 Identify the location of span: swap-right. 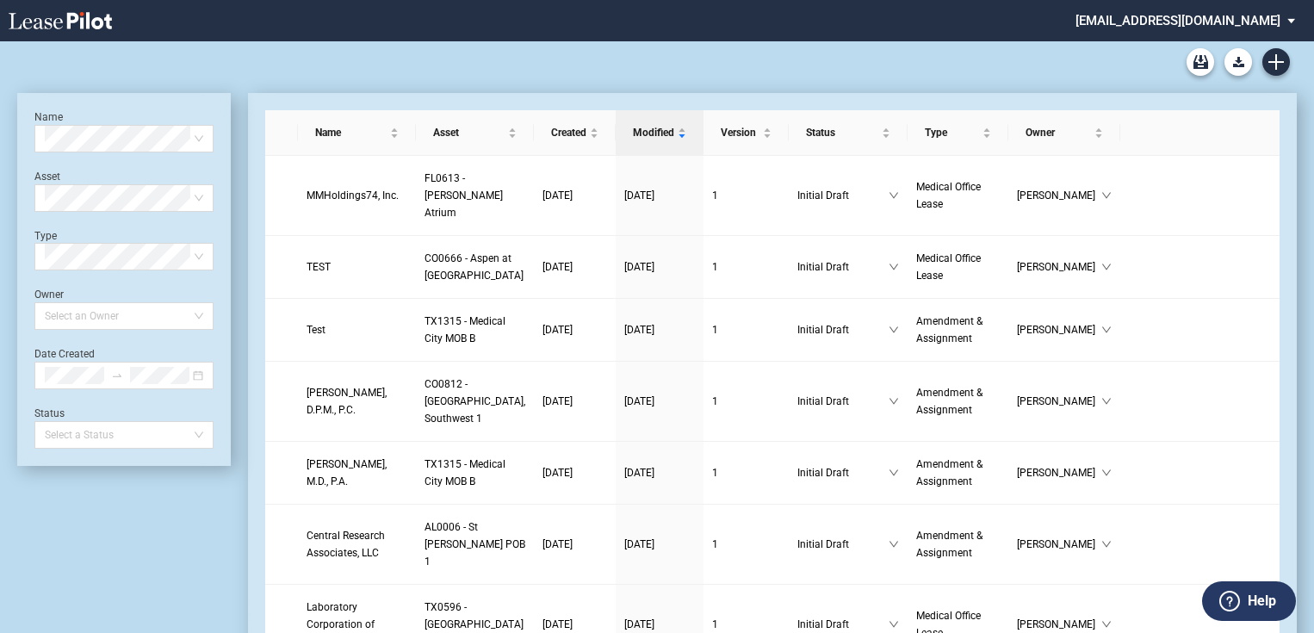
(117, 375).